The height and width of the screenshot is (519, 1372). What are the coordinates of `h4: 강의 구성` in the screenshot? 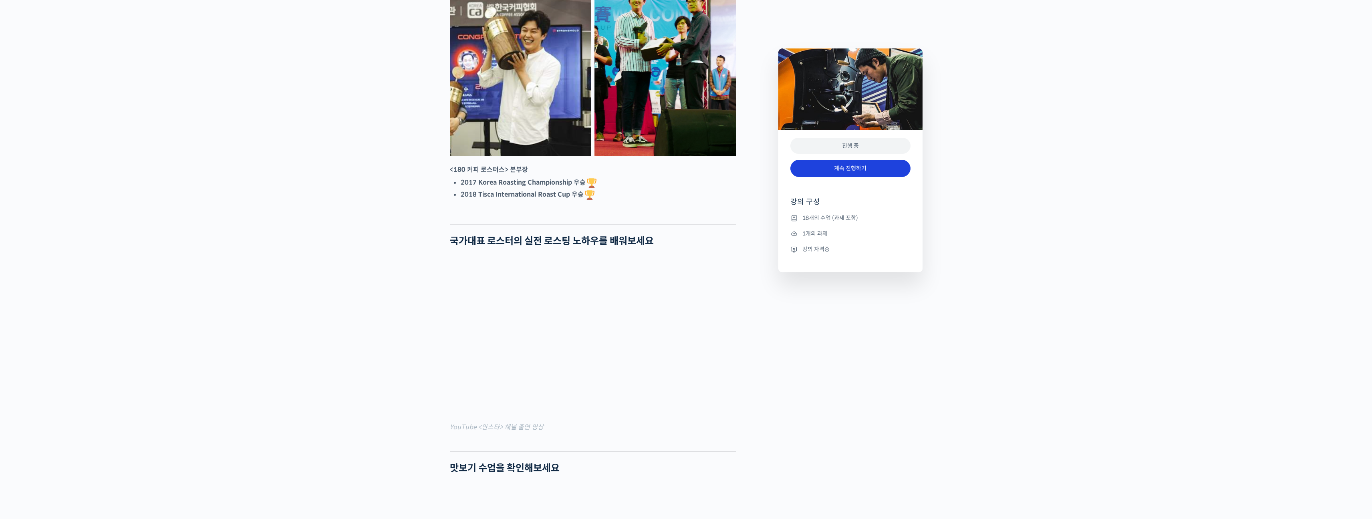 It's located at (851, 205).